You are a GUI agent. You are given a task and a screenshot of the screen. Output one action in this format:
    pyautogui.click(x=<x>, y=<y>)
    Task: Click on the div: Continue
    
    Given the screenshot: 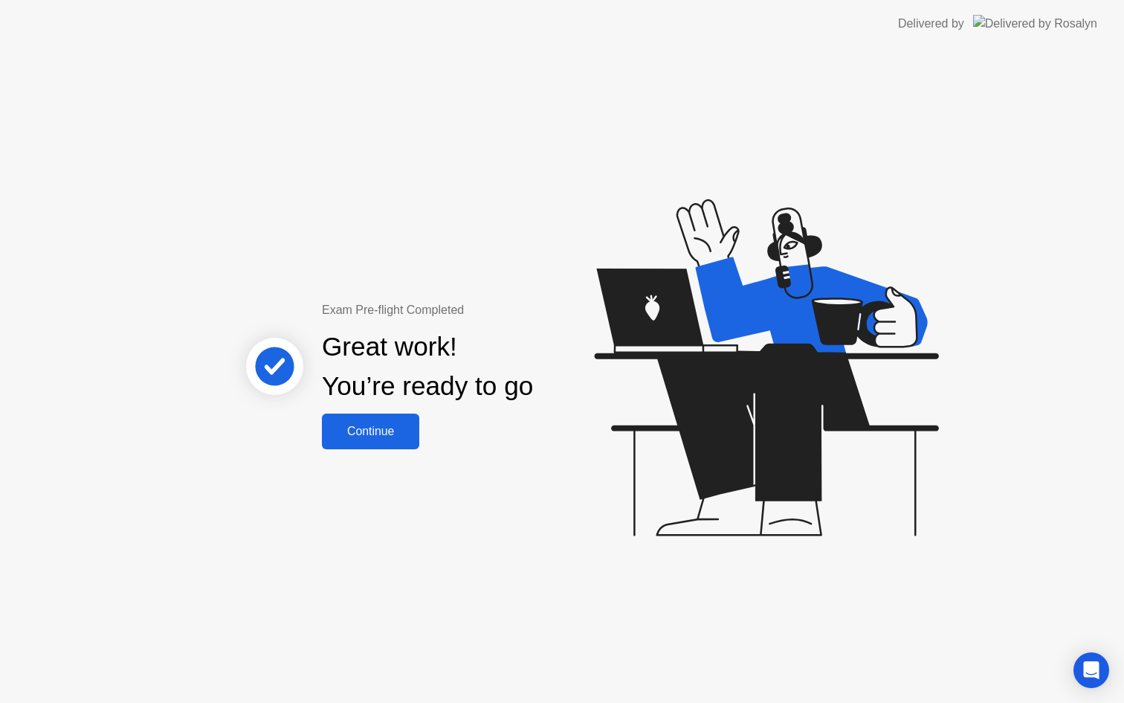 What is the action you would take?
    pyautogui.click(x=370, y=431)
    